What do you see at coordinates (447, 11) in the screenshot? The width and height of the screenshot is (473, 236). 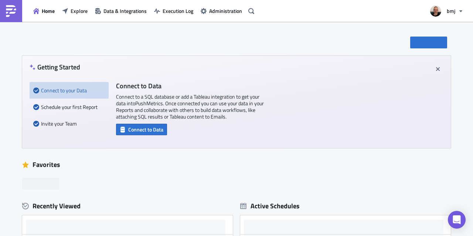 I see `button: bmj` at bounding box center [447, 11].